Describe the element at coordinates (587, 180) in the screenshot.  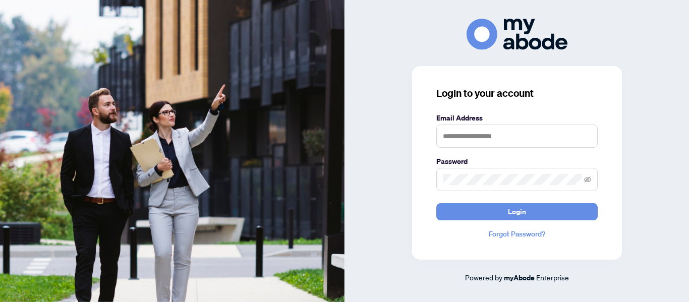
I see `span: eye-invisible` at that location.